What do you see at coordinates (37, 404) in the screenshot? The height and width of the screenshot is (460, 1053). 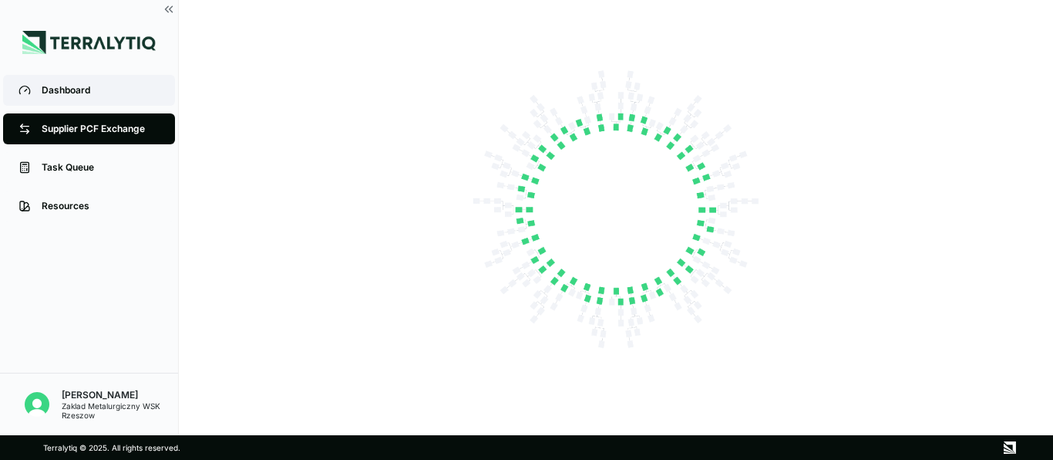 I see `button: Open user button` at bounding box center [37, 404].